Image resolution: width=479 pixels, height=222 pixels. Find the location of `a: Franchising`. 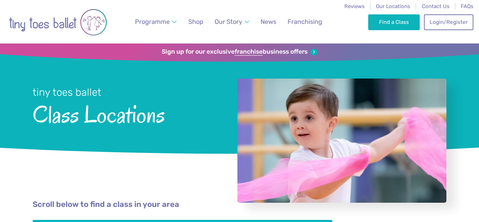

a: Franchising is located at coordinates (305, 22).